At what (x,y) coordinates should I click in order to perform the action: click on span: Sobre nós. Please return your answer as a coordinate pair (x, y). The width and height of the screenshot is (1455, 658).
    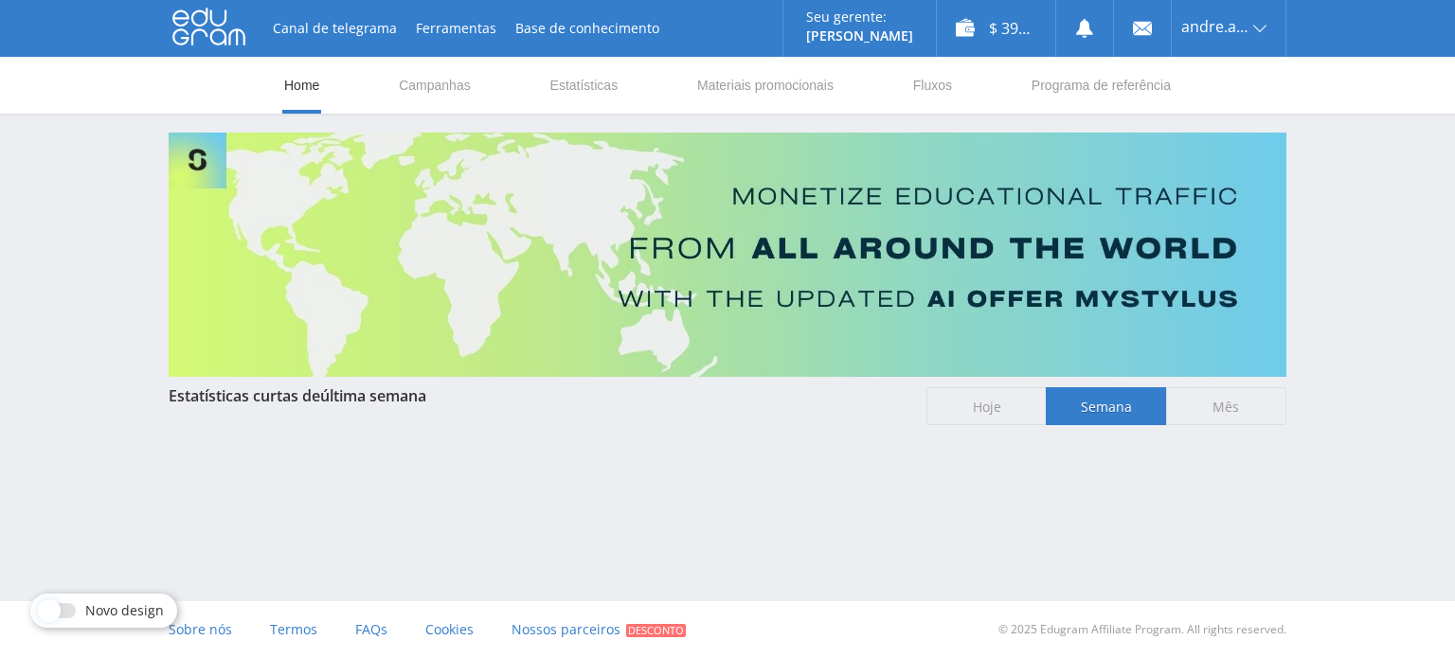
    Looking at the image, I should click on (200, 629).